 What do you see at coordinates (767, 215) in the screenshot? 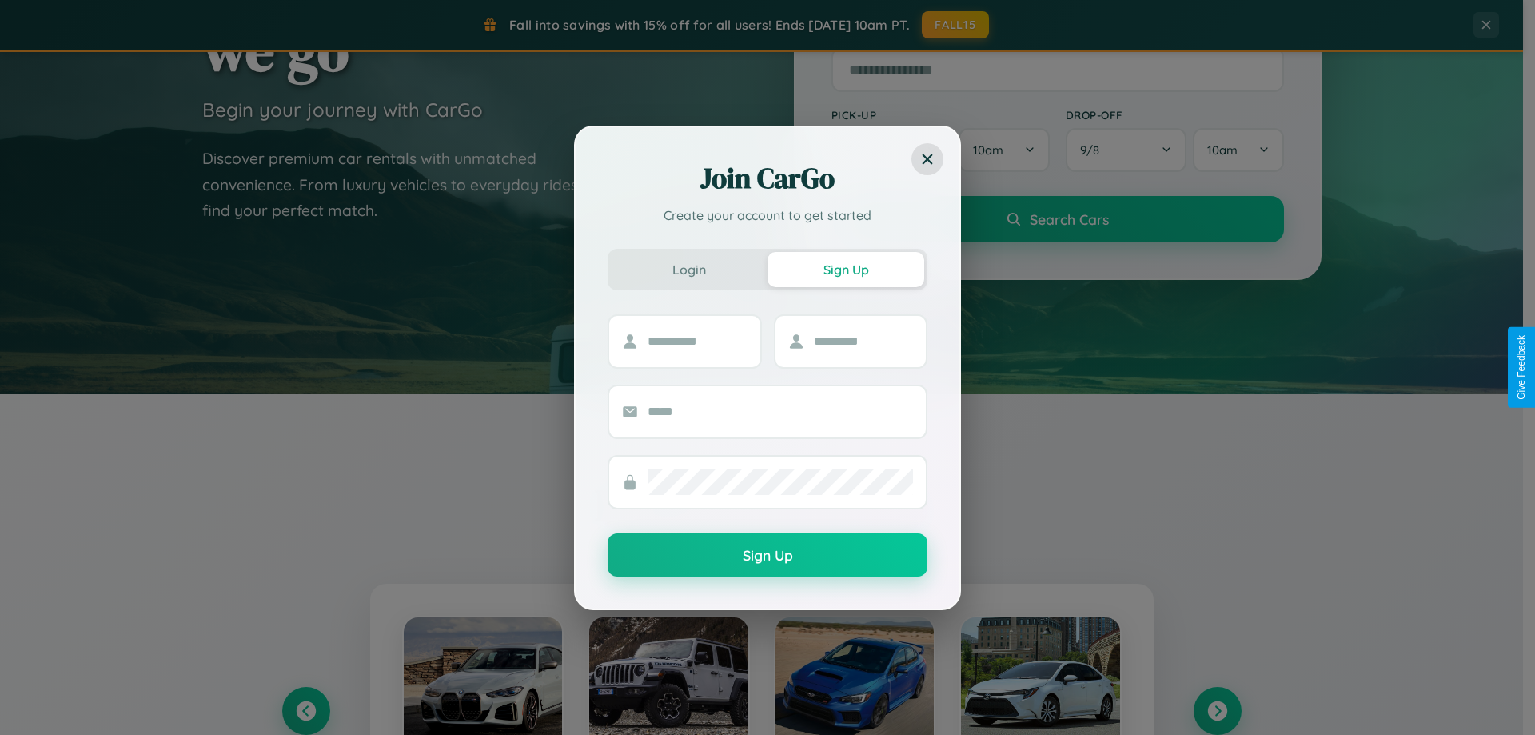
I see `p: Create your account to get started` at bounding box center [767, 215].